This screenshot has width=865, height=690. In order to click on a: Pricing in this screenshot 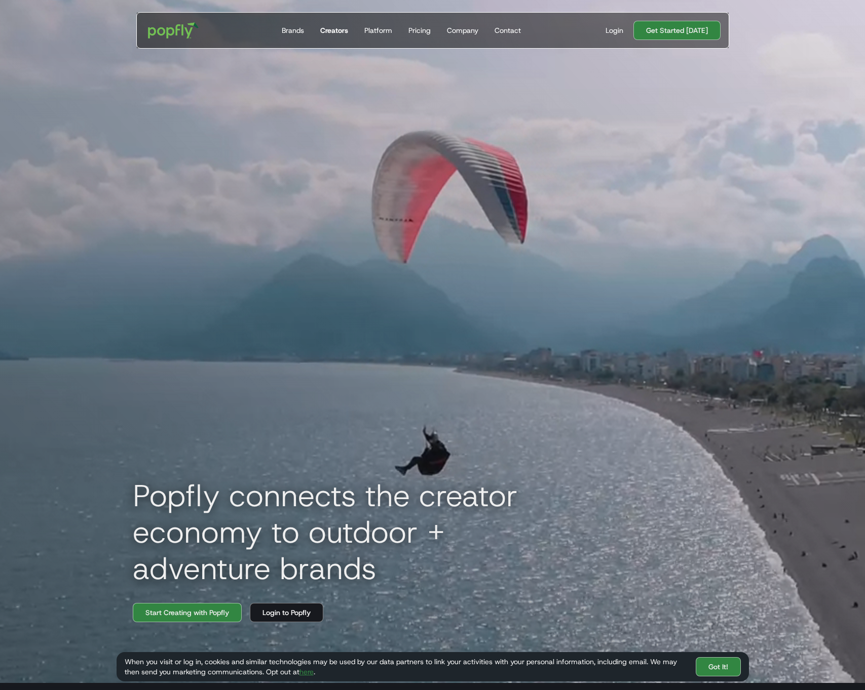, I will do `click(419, 30)`.